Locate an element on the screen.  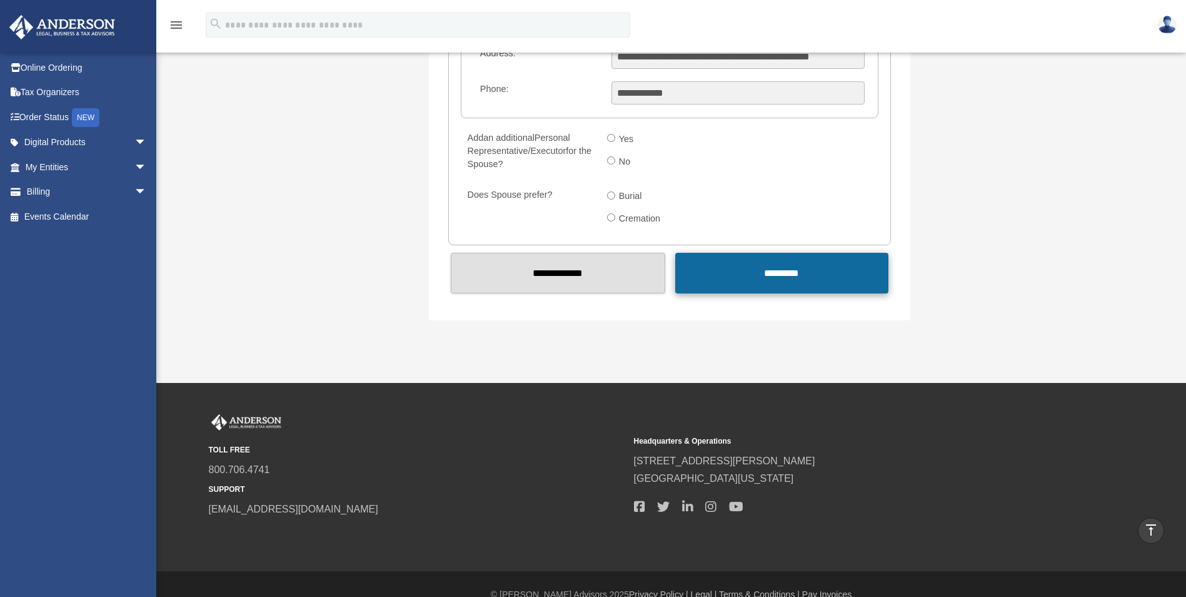
label: Yes is located at coordinates (627, 139).